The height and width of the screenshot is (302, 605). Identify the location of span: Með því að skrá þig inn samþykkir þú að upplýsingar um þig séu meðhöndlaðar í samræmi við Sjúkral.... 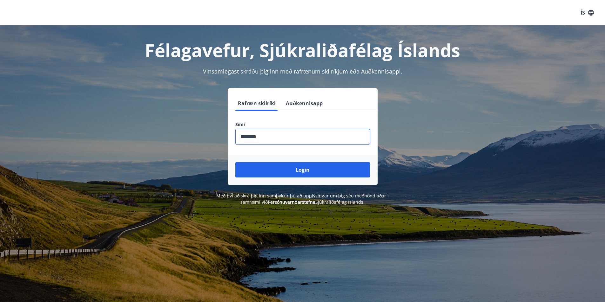
(302, 199).